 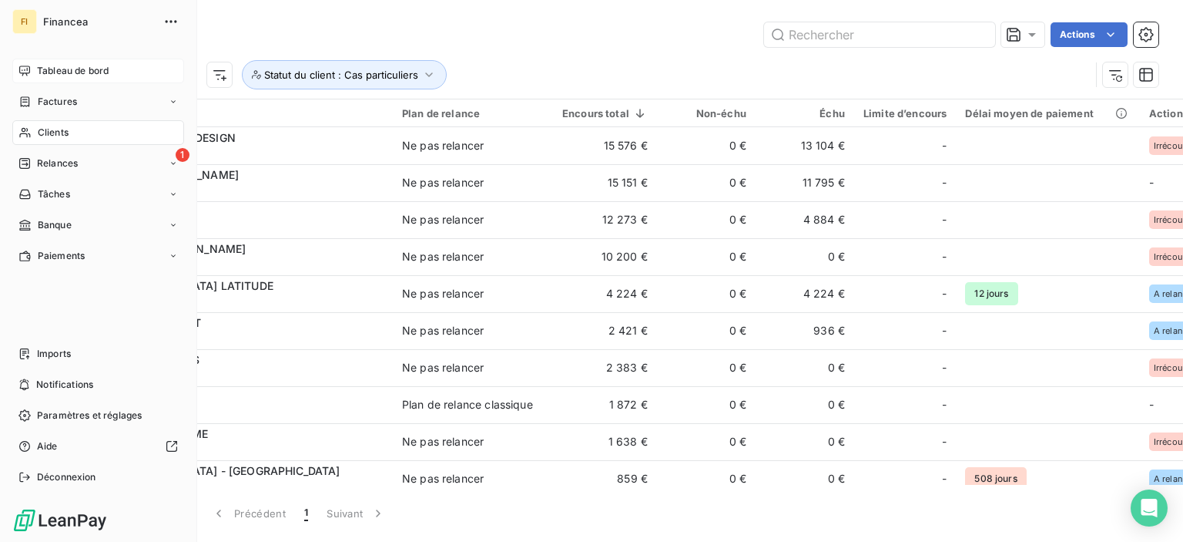 I want to click on div: Plan de relance classique, so click(x=468, y=404).